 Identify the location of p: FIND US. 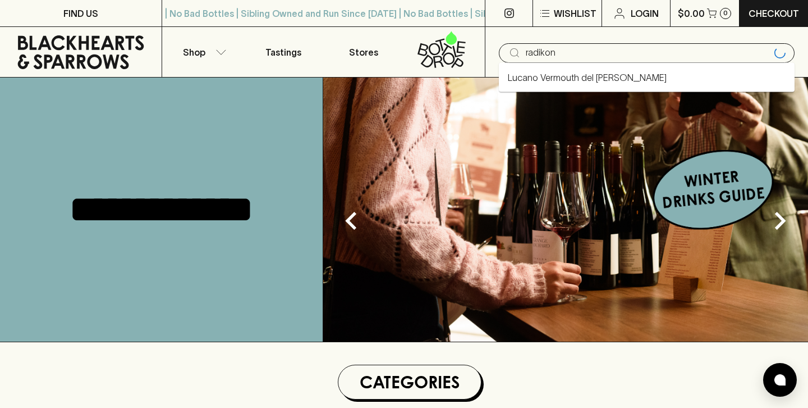
(81, 13).